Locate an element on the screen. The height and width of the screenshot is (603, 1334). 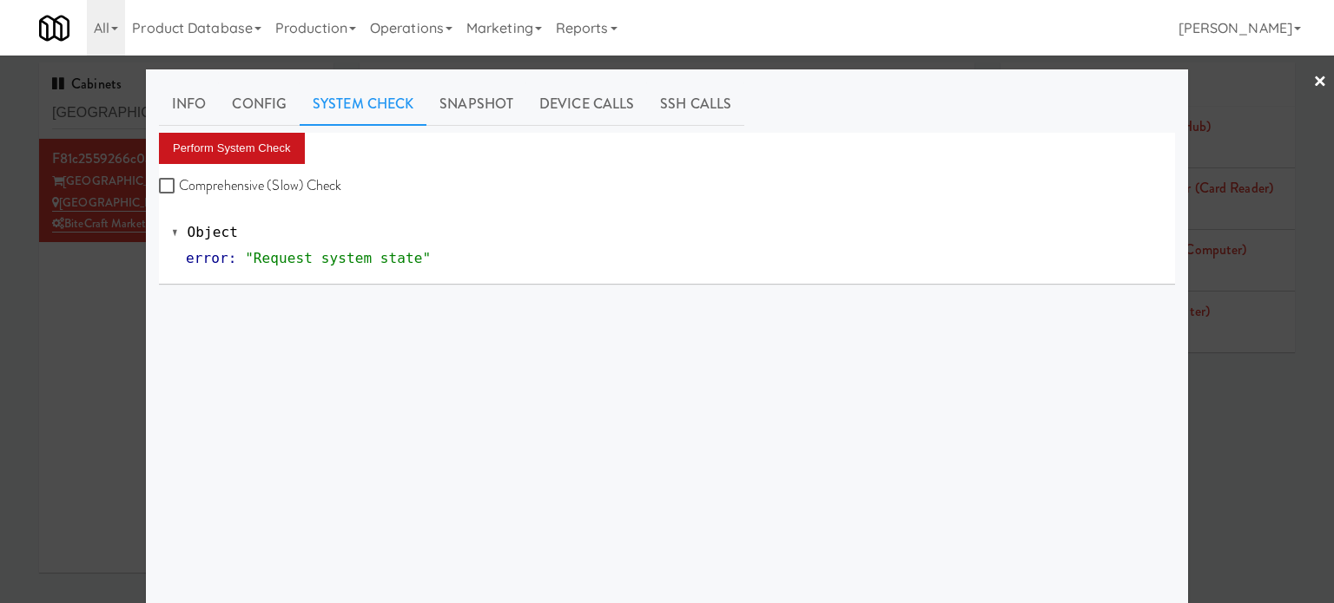
button: Perform System Check is located at coordinates (232, 148).